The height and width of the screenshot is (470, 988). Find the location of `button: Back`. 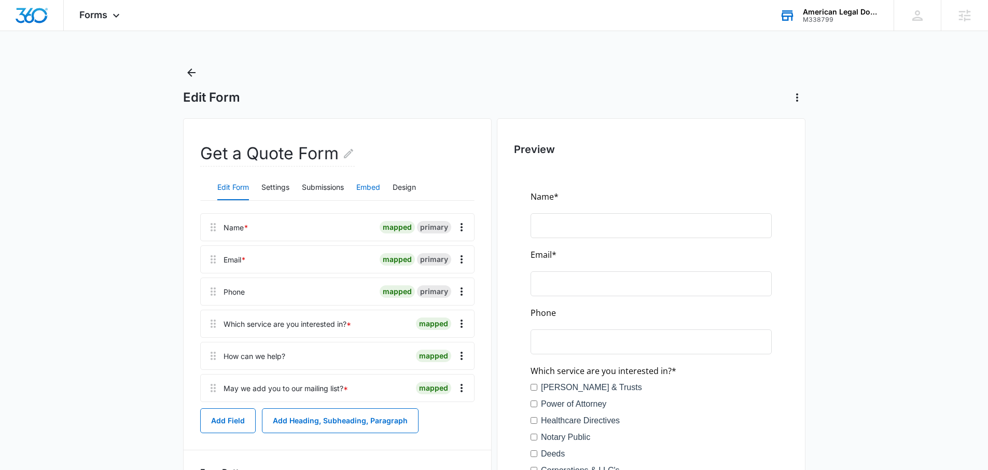

button: Back is located at coordinates (191, 73).